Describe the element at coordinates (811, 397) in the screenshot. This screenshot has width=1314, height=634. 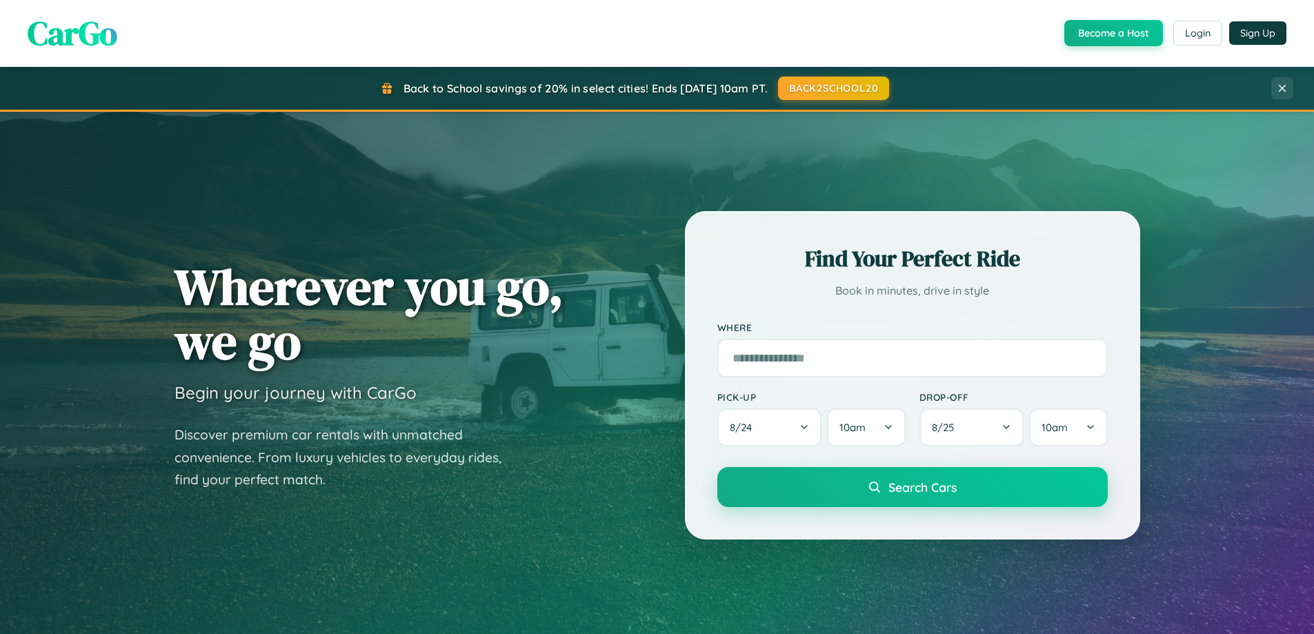
I see `label: Pick-up` at that location.